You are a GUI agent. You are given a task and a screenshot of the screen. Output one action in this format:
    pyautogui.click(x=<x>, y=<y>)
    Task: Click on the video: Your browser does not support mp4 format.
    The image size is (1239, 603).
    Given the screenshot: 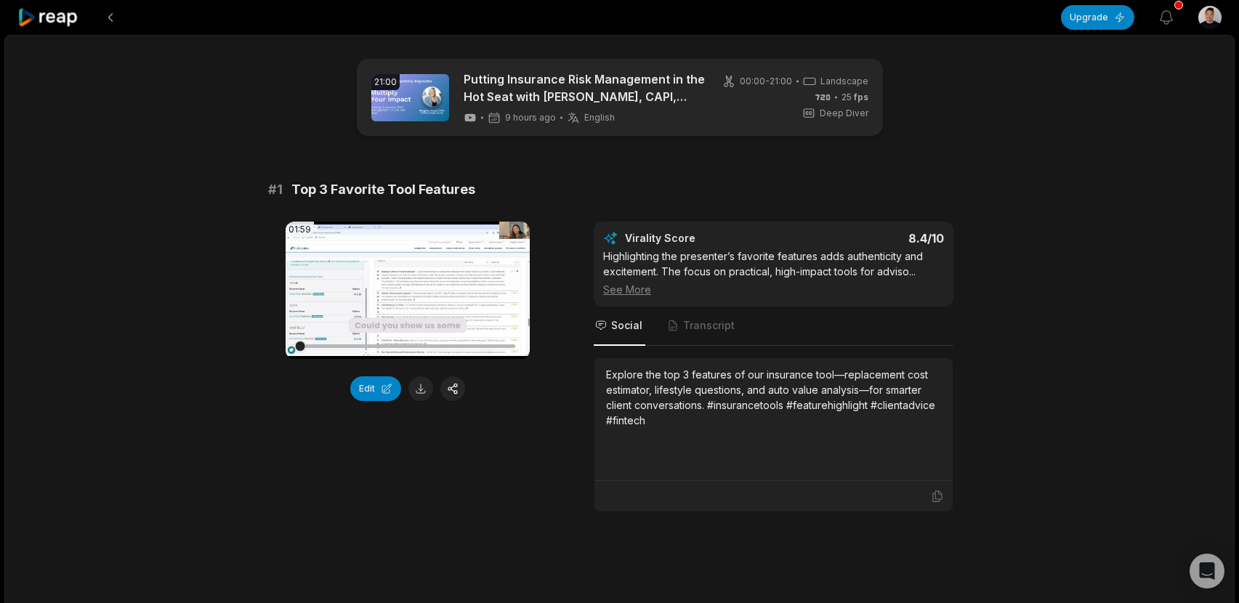 What is the action you would take?
    pyautogui.click(x=408, y=290)
    